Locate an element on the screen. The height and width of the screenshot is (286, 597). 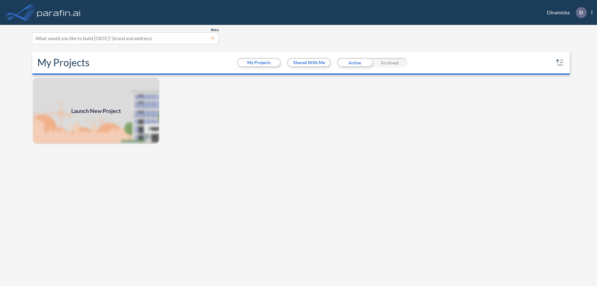
button: Shared With Me is located at coordinates (309, 62).